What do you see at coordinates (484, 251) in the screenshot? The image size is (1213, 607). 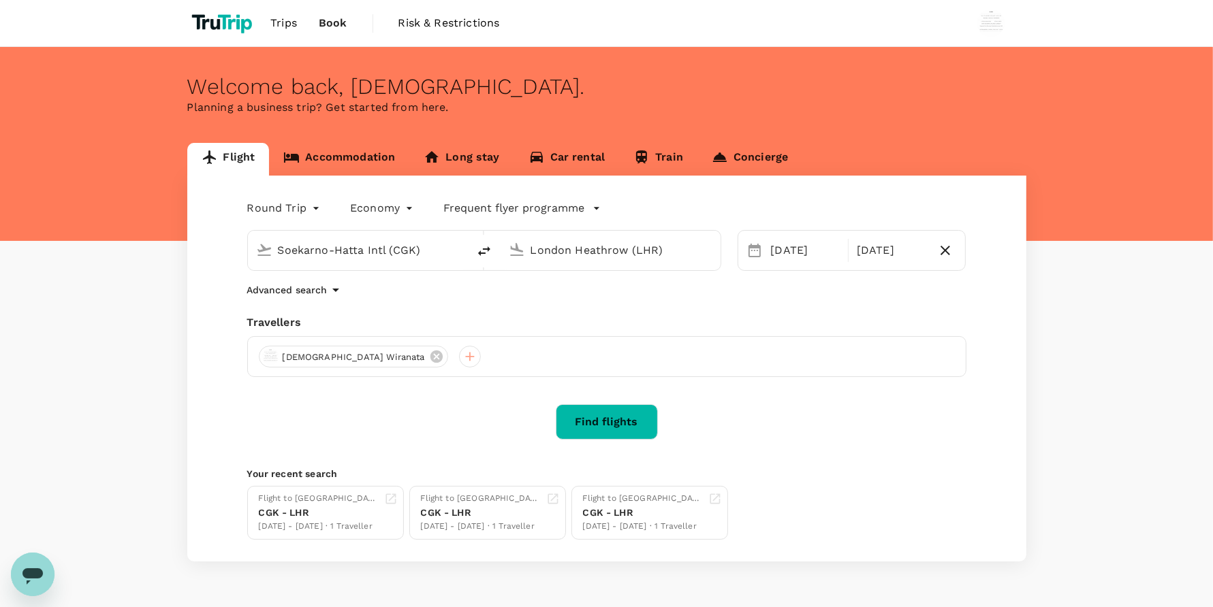 I see `button: delete` at bounding box center [484, 251].